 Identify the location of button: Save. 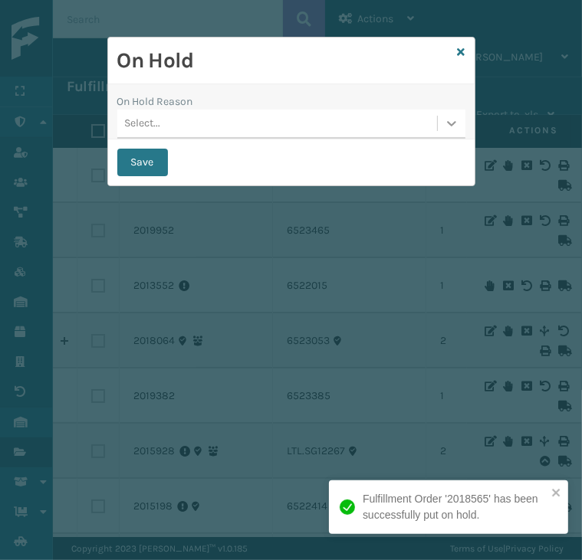
(143, 162).